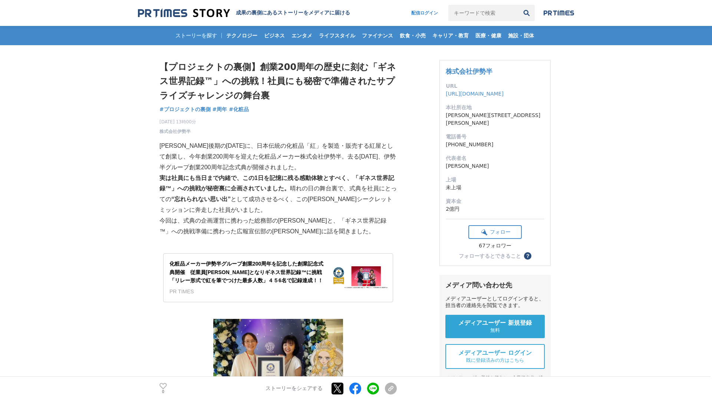 This screenshot has width=712, height=400. What do you see at coordinates (495, 86) in the screenshot?
I see `dt: URL` at bounding box center [495, 86].